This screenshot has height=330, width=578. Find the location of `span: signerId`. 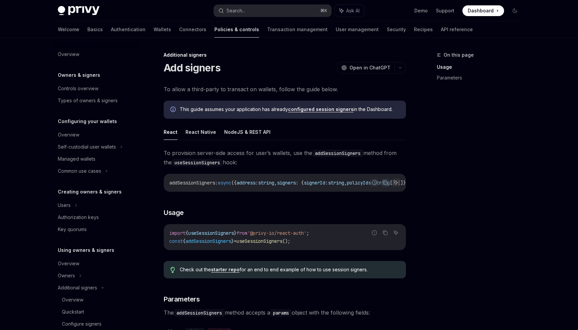

span: signerId is located at coordinates (314, 183).